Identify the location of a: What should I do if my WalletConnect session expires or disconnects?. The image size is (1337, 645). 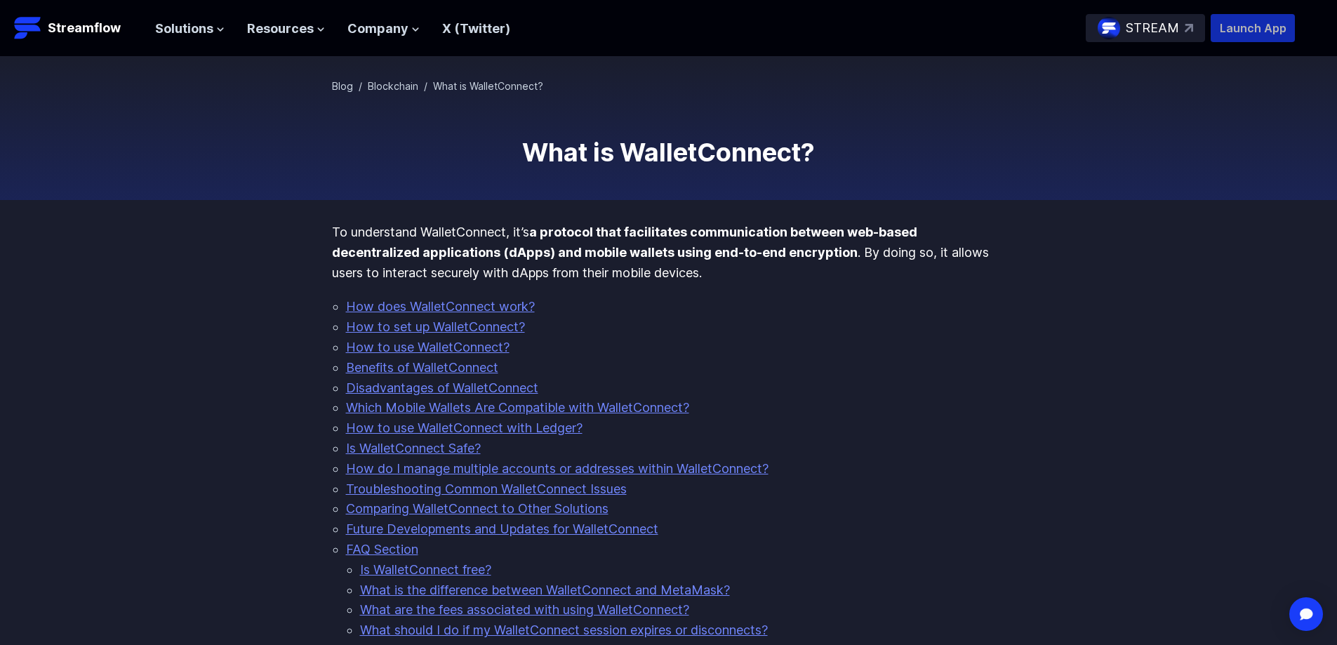
(564, 630).